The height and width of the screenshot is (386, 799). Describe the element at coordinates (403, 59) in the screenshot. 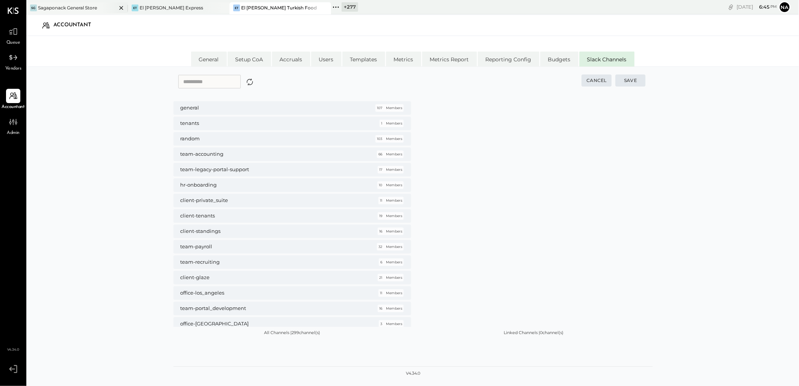

I see `li: Metrics` at that location.